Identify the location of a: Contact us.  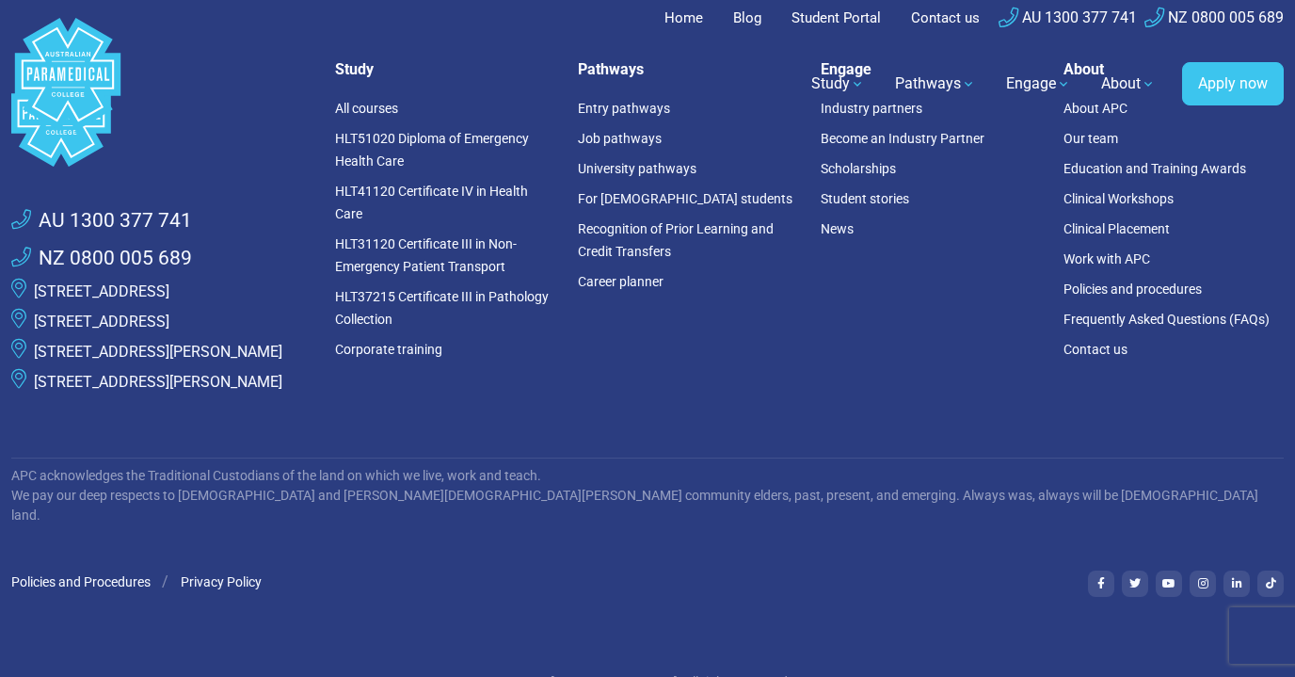
(1096, 349).